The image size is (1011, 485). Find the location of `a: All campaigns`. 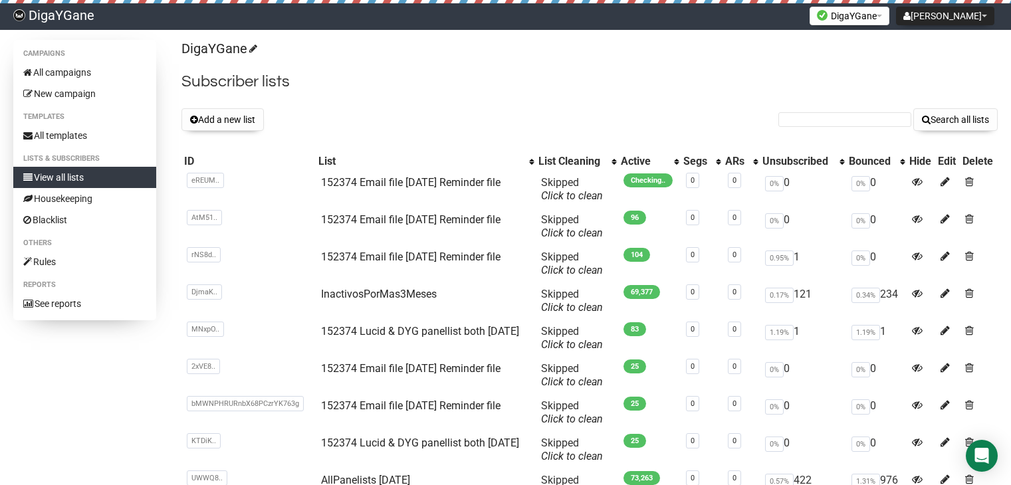

a: All campaigns is located at coordinates (84, 72).